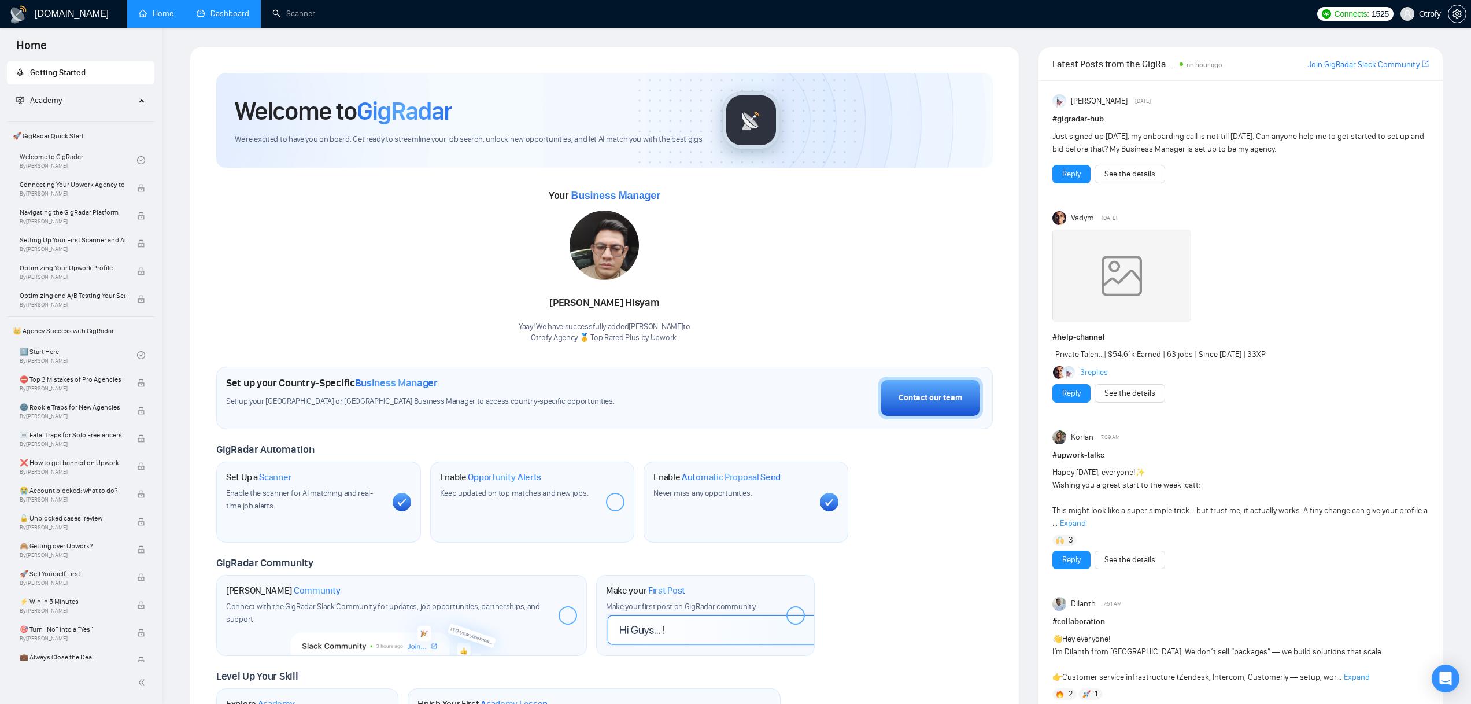 Image resolution: width=1471 pixels, height=704 pixels. Describe the element at coordinates (223, 13) in the screenshot. I see `a: dashboardDashboard` at that location.